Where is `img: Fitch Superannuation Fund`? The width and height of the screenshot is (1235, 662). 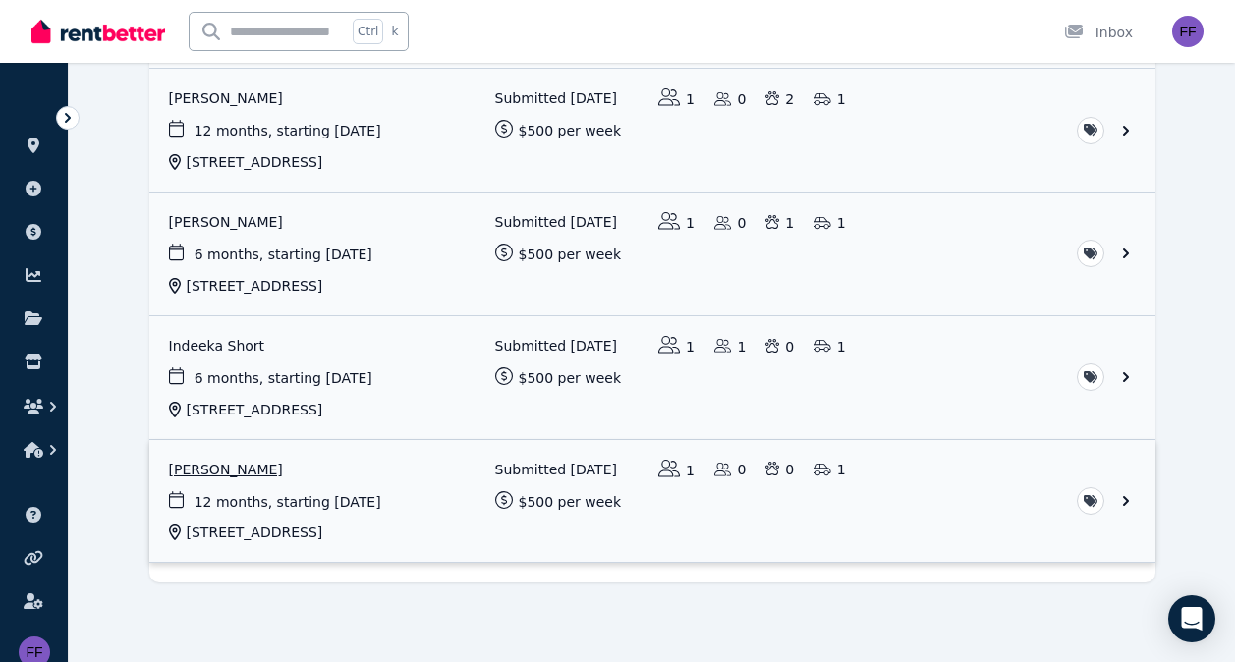
img: Fitch Superannuation Fund is located at coordinates (1188, 31).